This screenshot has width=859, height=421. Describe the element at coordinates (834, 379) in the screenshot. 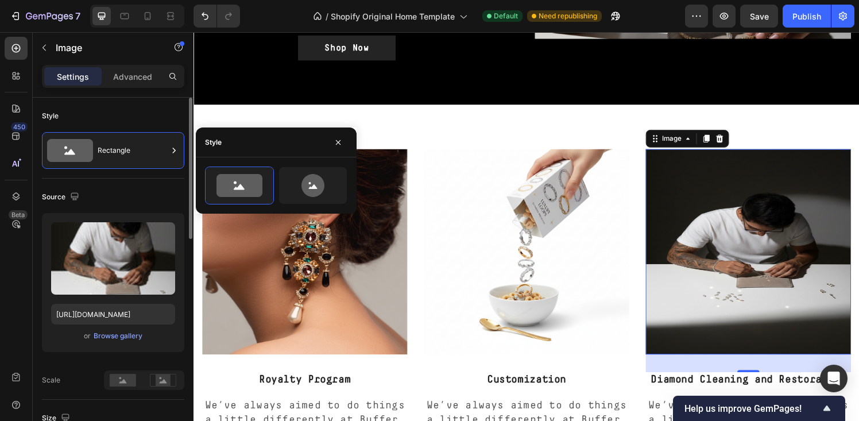

I see `div: Open Intercom Messenger` at that location.